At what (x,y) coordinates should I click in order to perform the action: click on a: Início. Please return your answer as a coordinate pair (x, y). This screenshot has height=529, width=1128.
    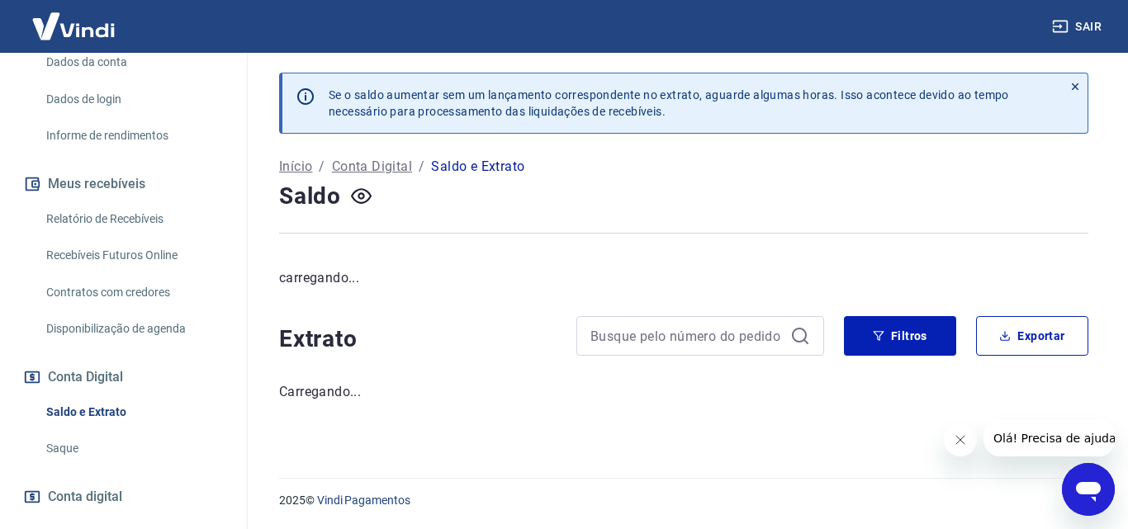
    Looking at the image, I should click on (296, 167).